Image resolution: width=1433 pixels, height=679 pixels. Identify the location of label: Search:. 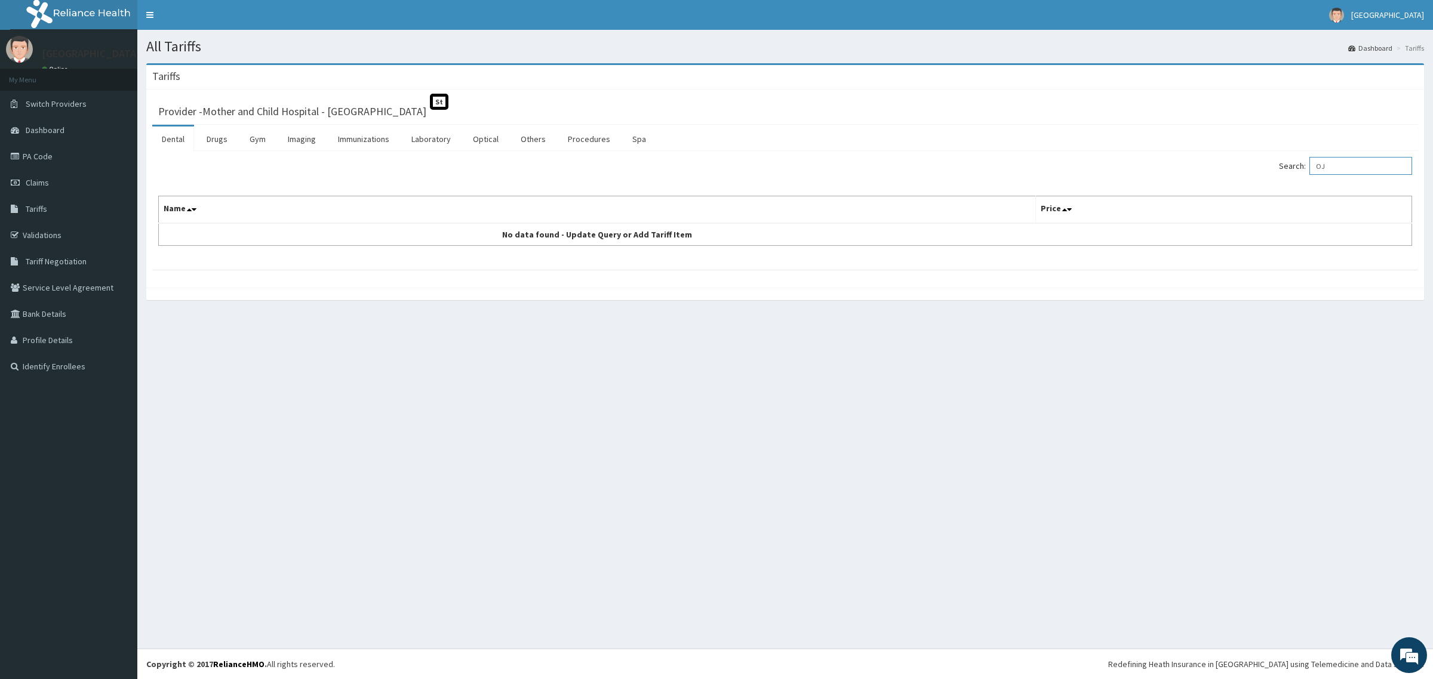
(1345, 166).